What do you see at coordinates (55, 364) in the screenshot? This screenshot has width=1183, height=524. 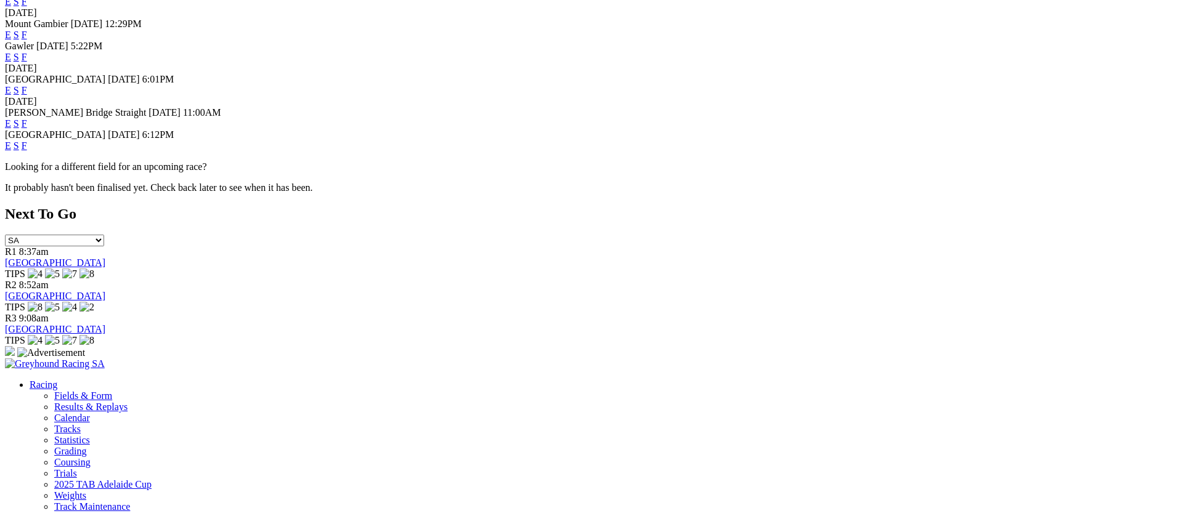 I see `img: Greyhound Racing SA` at bounding box center [55, 364].